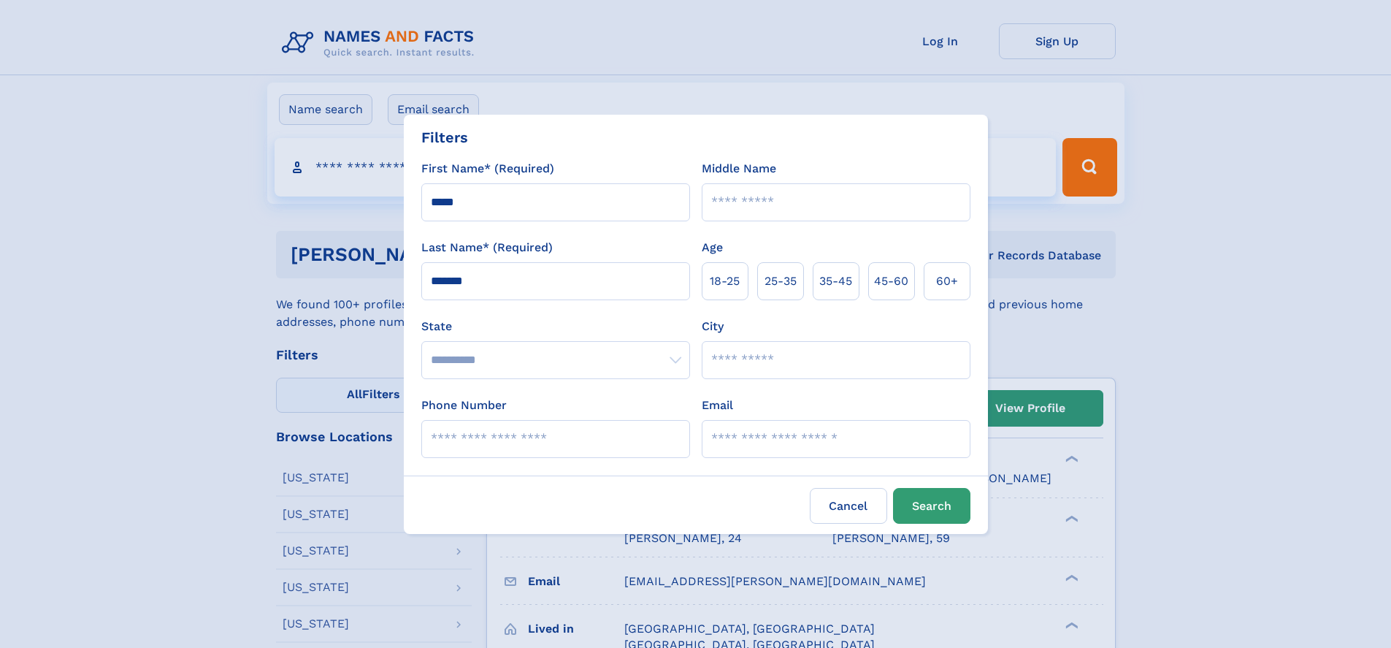 The image size is (1391, 648). What do you see at coordinates (932, 505) in the screenshot?
I see `button: Search` at bounding box center [932, 505].